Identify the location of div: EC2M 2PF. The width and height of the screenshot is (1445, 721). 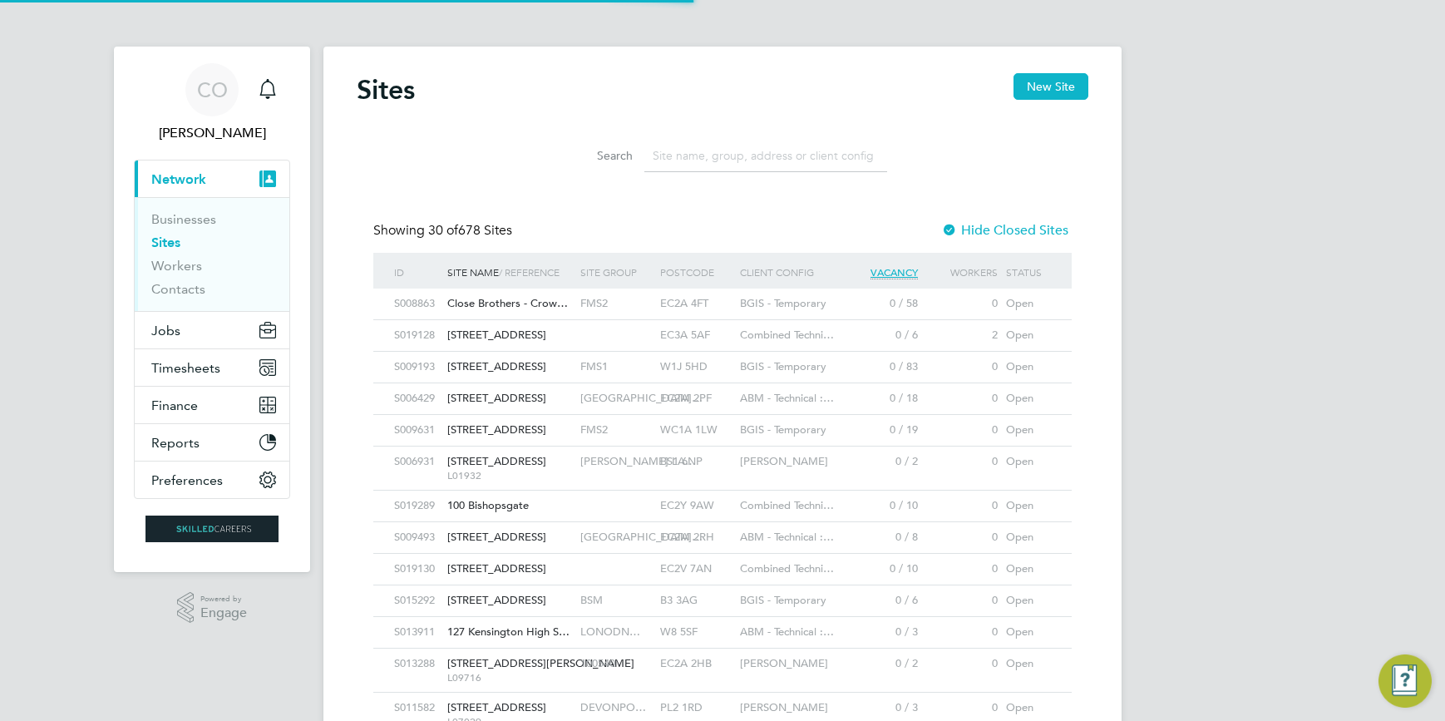
(696, 398).